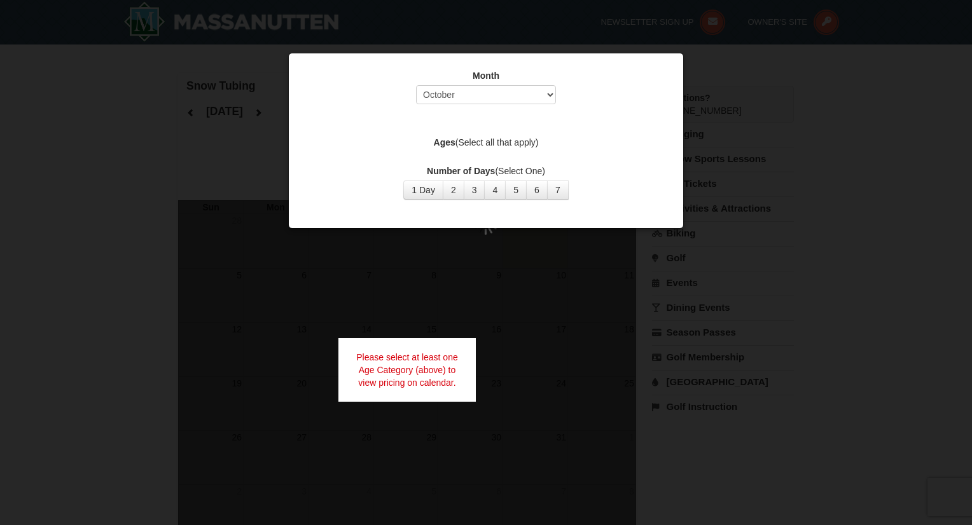 Image resolution: width=972 pixels, height=525 pixels. I want to click on button: 1 Day, so click(423, 190).